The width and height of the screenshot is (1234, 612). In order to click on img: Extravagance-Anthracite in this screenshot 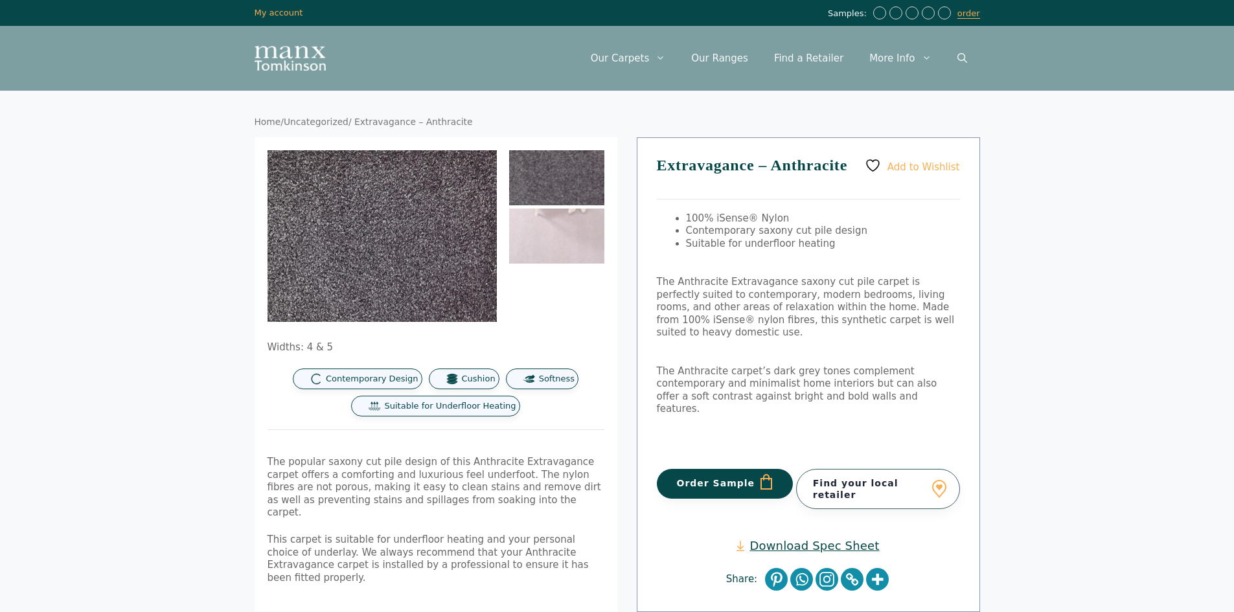, I will do `click(556, 177)`.